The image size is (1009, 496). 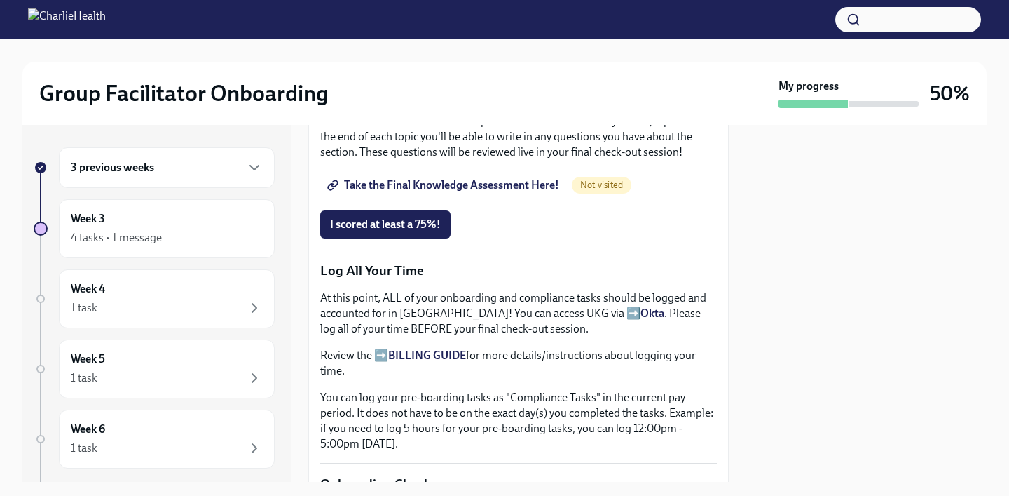 I want to click on a: Okta, so click(x=653, y=313).